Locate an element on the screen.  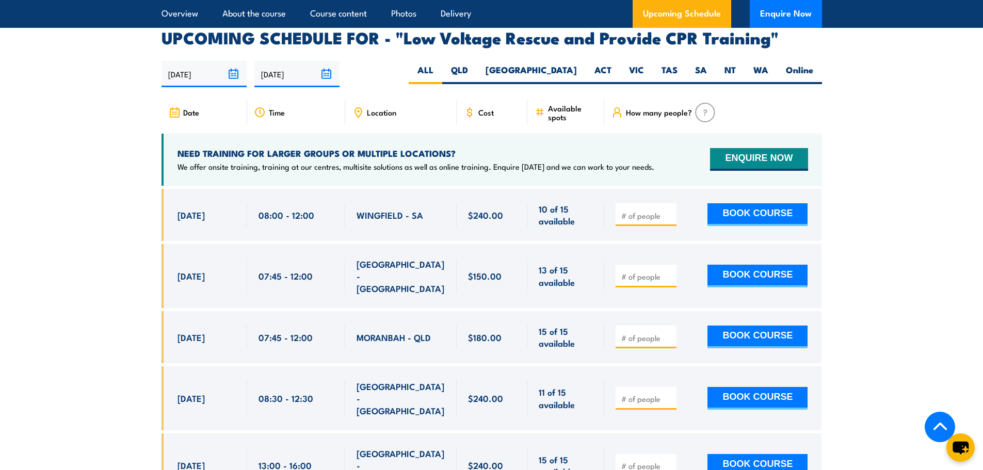
span: 08:00 - 12:00 is located at coordinates (286, 215).